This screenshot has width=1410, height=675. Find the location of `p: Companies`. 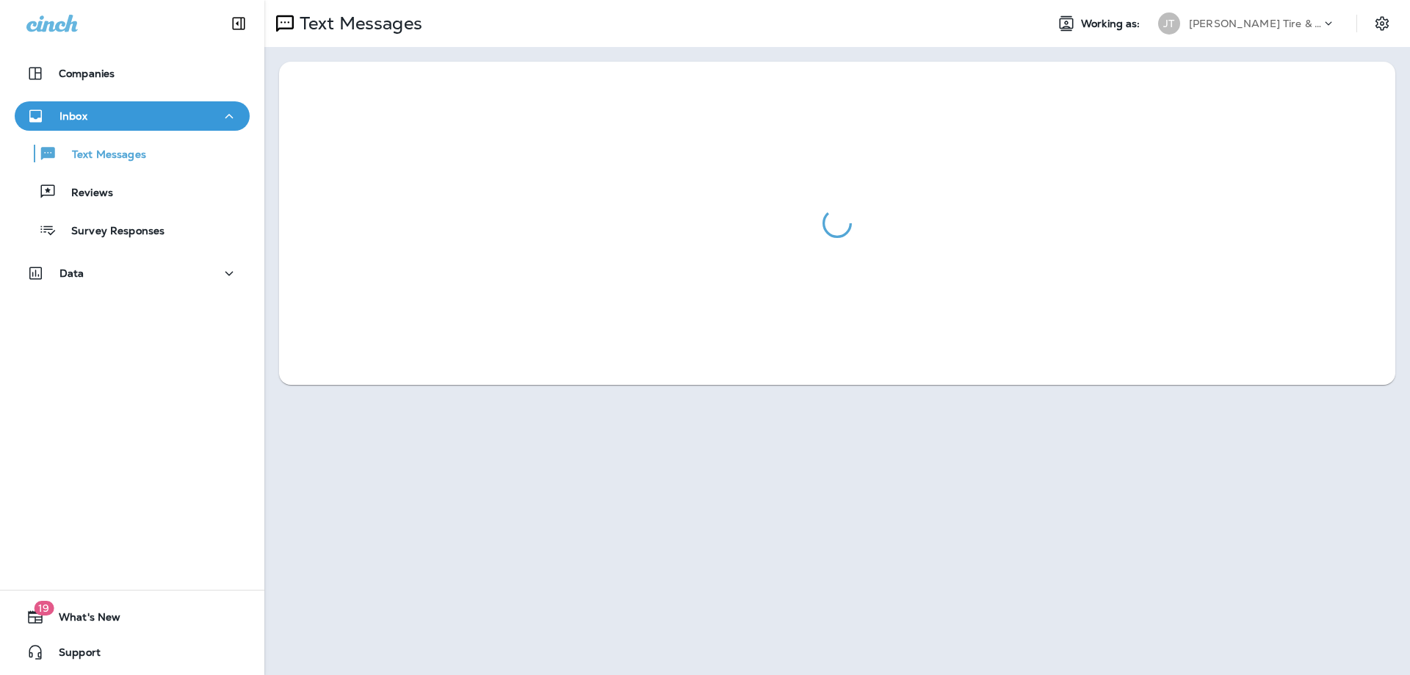

p: Companies is located at coordinates (87, 73).